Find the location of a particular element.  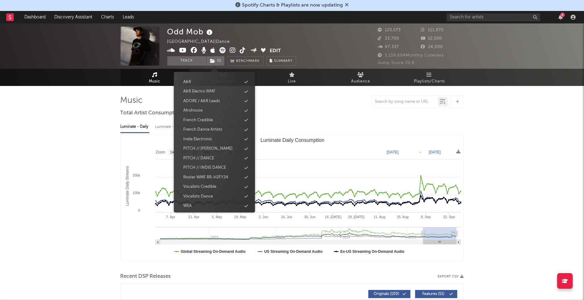

a: Charts is located at coordinates (107, 17).